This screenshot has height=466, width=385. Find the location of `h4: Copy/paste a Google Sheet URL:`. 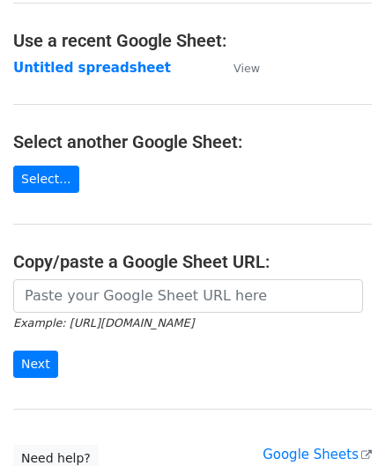

h4: Copy/paste a Google Sheet URL: is located at coordinates (192, 262).